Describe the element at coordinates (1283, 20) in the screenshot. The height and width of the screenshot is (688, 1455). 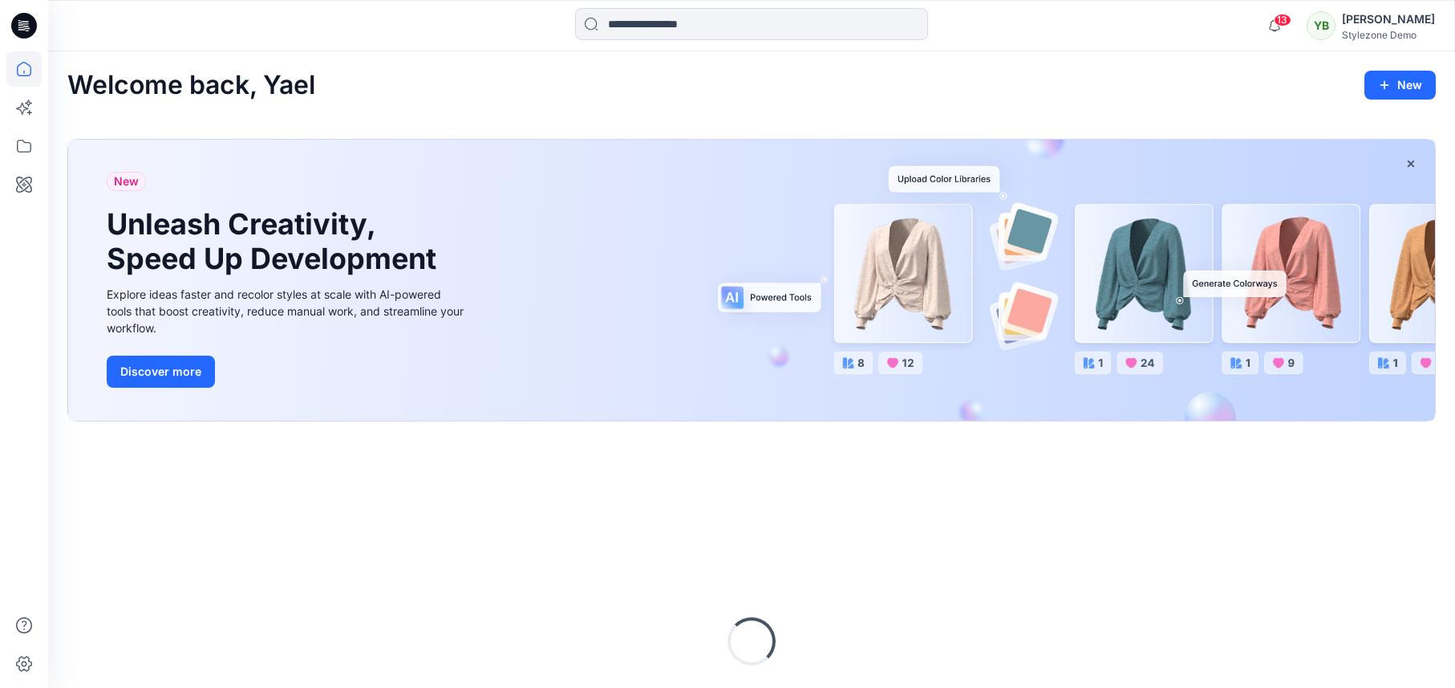
I see `span: 13` at that location.